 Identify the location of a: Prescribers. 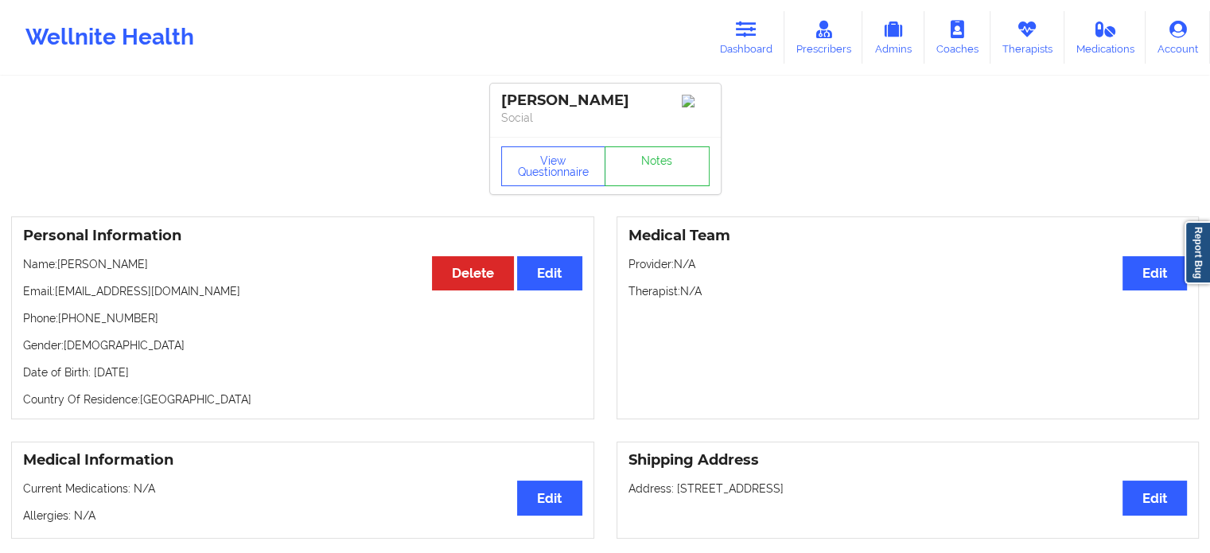
(824, 37).